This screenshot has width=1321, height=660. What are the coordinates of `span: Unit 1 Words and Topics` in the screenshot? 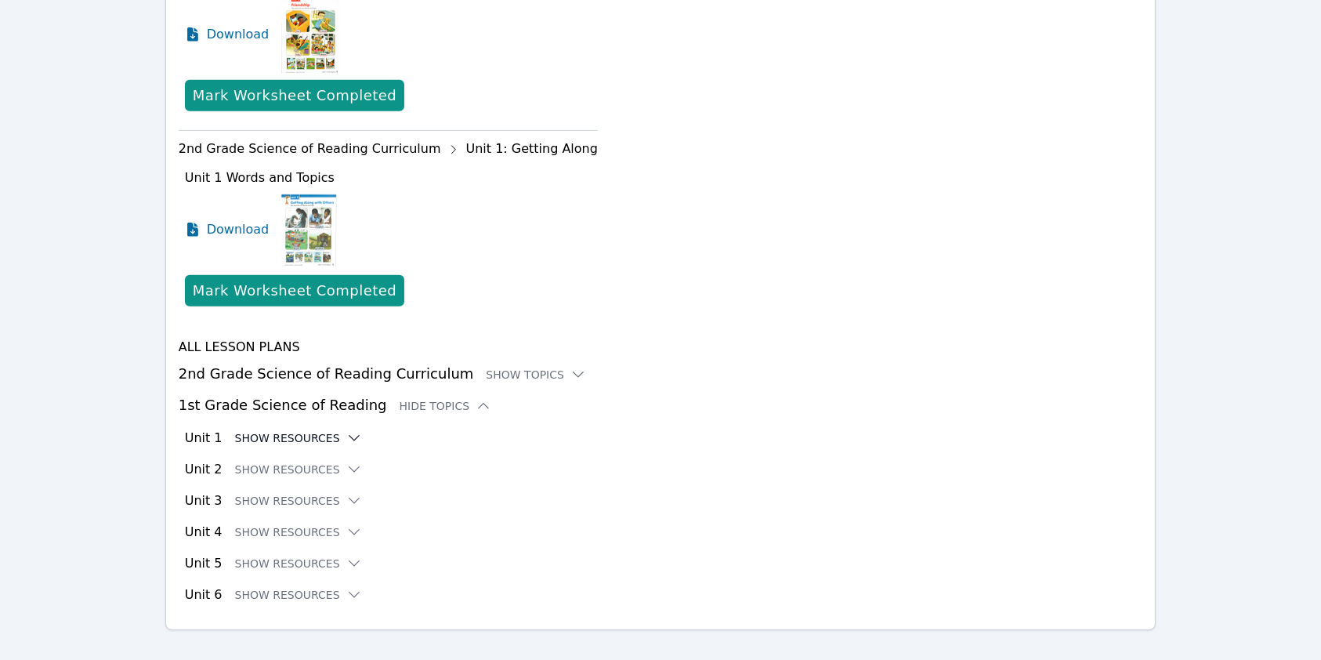 It's located at (259, 177).